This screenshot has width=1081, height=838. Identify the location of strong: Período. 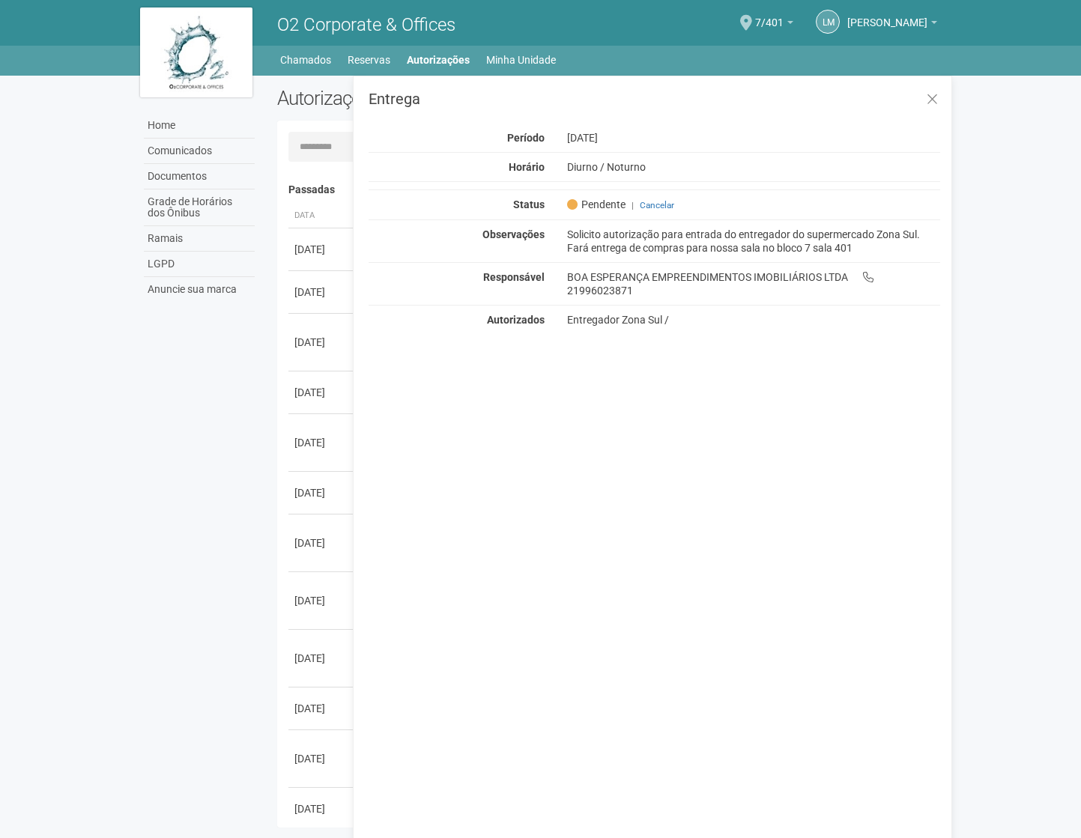
(526, 138).